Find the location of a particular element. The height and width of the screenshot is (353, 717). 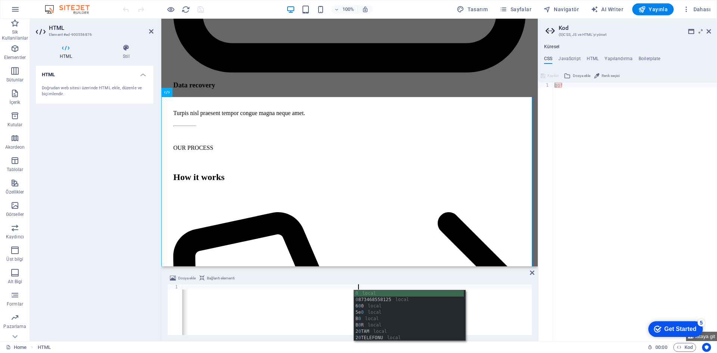

h4: Stil is located at coordinates (126, 52).